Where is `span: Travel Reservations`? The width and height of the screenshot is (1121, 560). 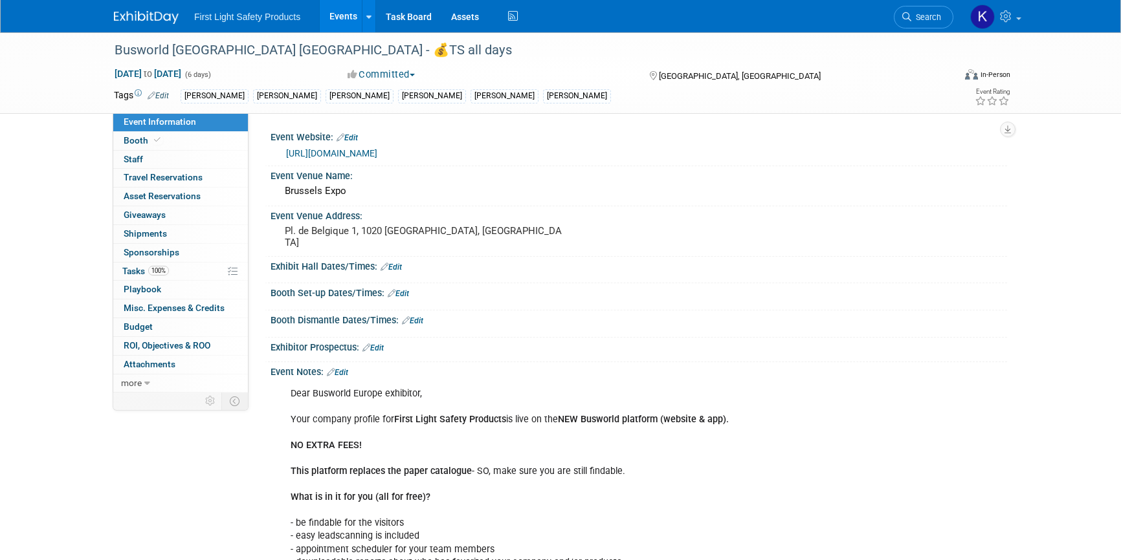 span: Travel Reservations is located at coordinates (163, 177).